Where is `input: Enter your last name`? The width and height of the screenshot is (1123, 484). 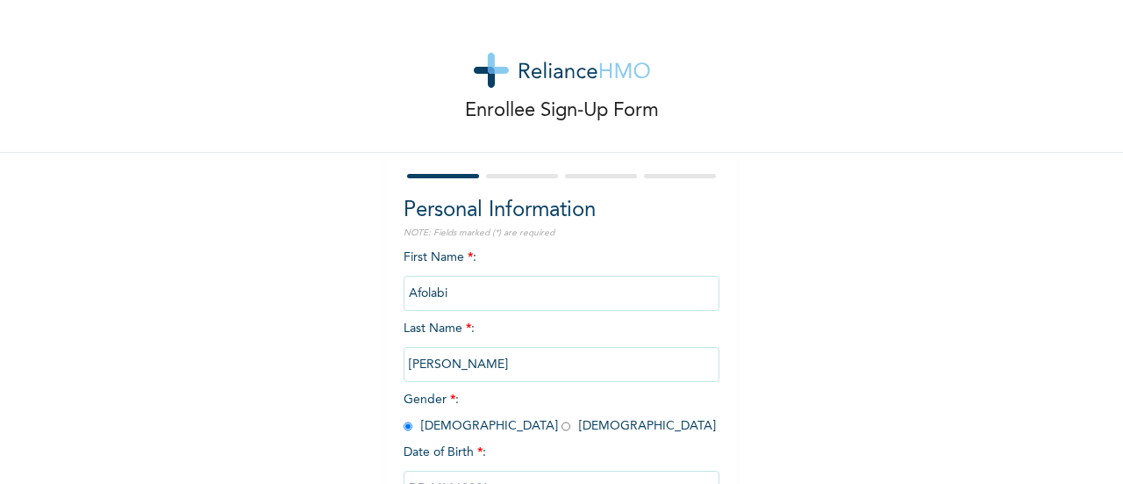 input: Enter your last name is located at coordinates (562, 364).